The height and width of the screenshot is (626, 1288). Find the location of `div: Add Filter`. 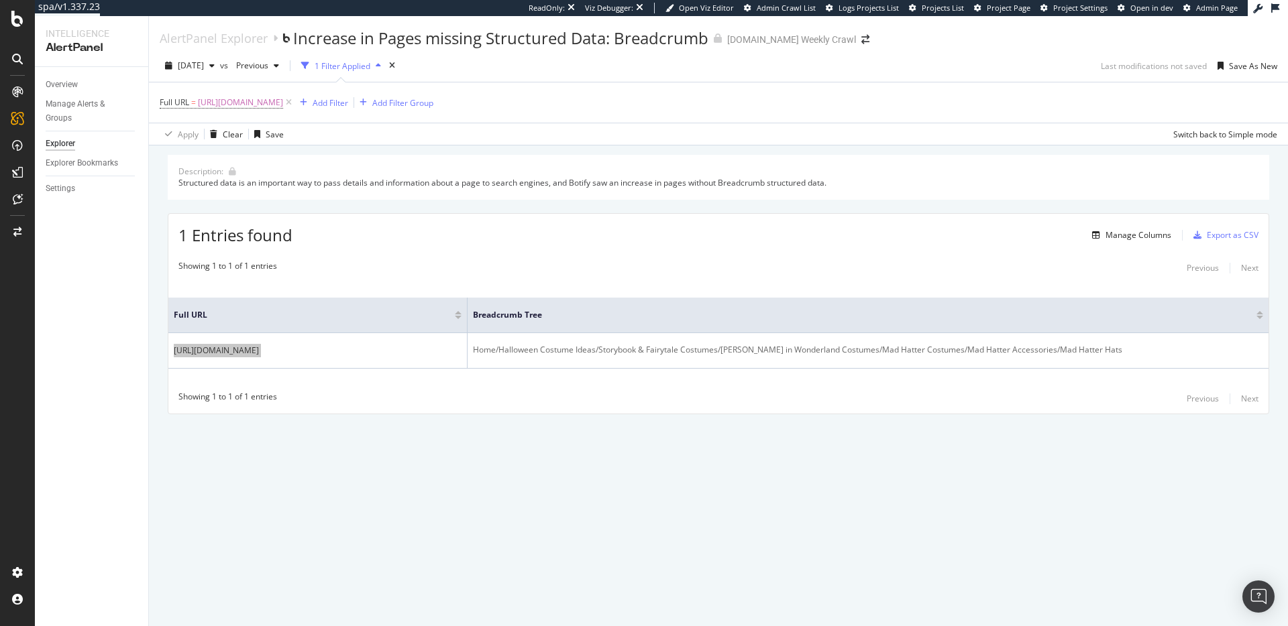

div: Add Filter is located at coordinates (330, 103).